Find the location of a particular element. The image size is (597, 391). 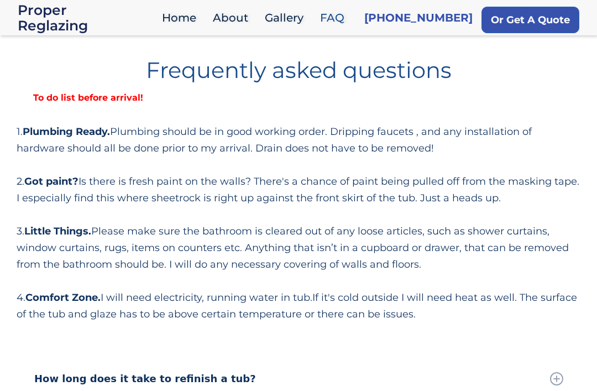

a: home is located at coordinates (87, 18).